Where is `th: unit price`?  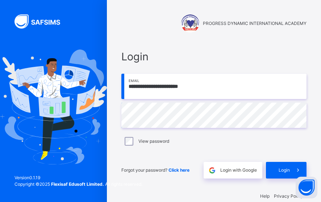 th: unit price is located at coordinates (256, 117).